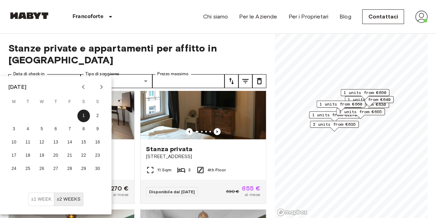  I want to click on span: 655 €, so click(251, 189).